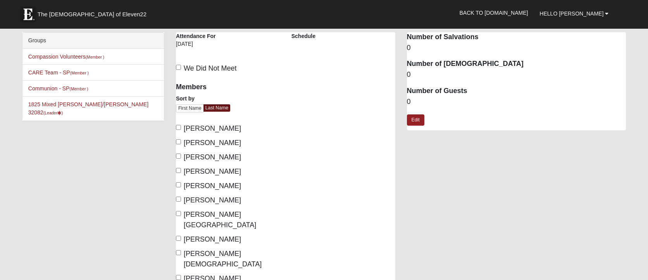 The width and height of the screenshot is (648, 280). I want to click on a: First Name, so click(190, 108).